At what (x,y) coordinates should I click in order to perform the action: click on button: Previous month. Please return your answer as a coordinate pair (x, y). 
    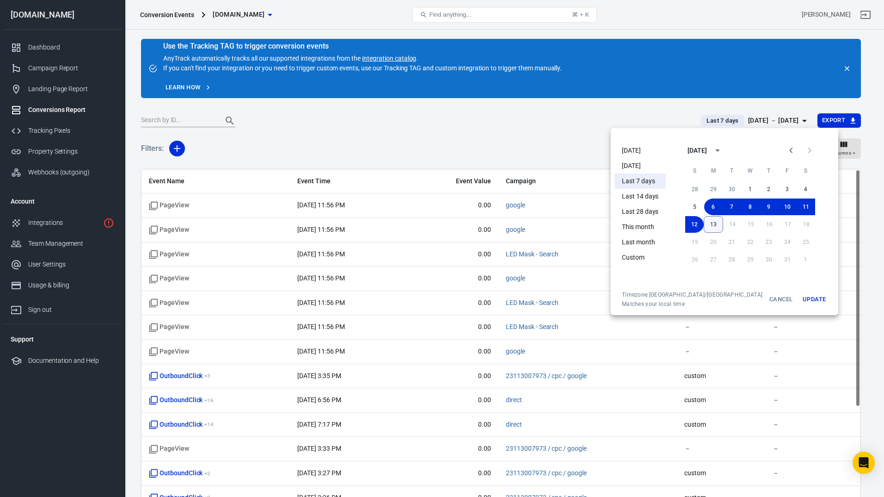
    Looking at the image, I should click on (791, 150).